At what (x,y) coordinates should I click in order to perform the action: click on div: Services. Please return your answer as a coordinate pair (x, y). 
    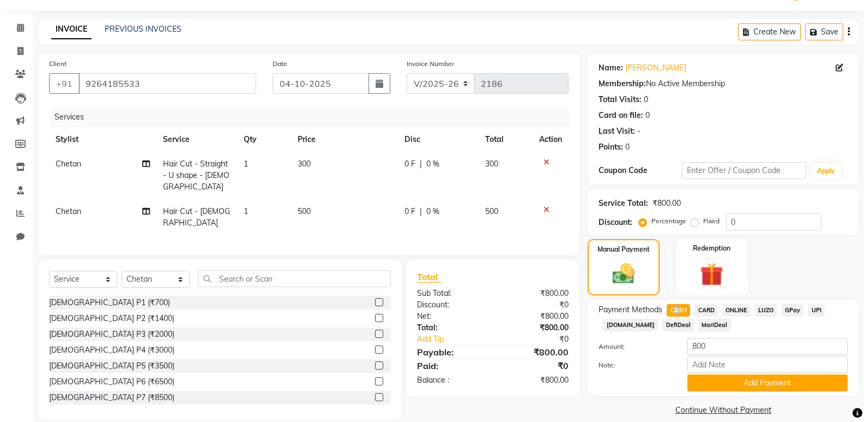
    Looking at the image, I should click on (314, 117).